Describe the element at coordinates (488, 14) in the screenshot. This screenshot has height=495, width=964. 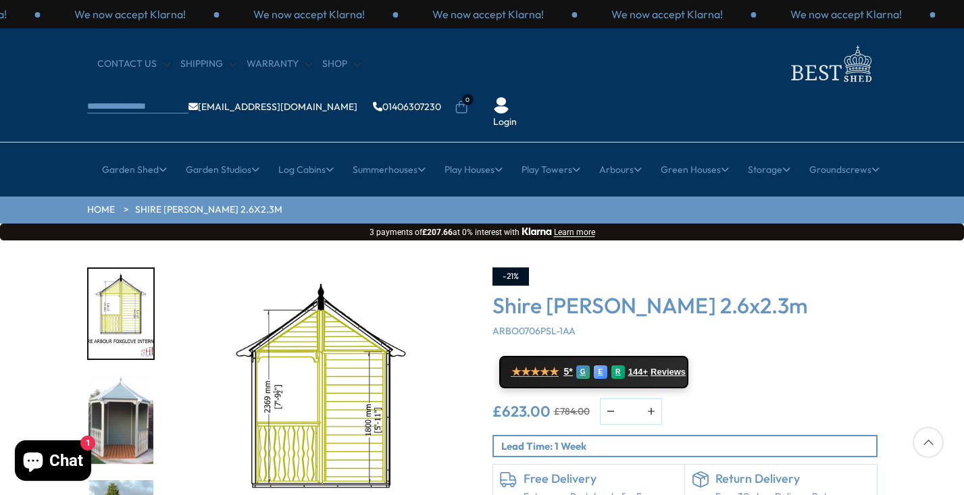
I see `div: 2 / 3` at that location.